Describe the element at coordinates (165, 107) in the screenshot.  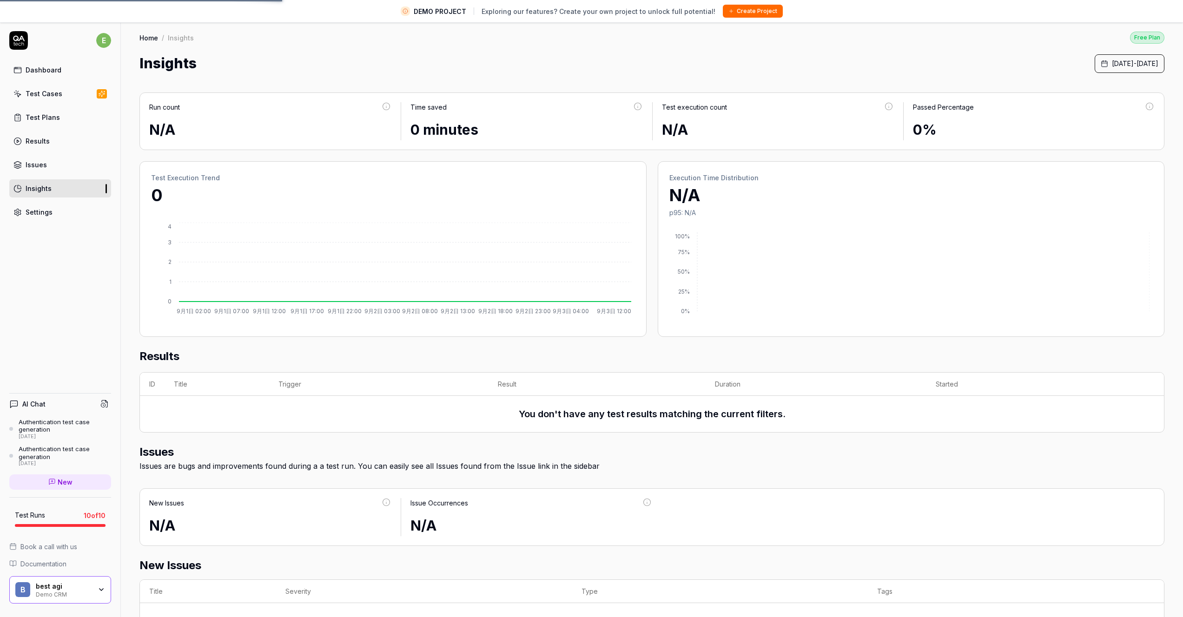
I see `div: Run count` at that location.